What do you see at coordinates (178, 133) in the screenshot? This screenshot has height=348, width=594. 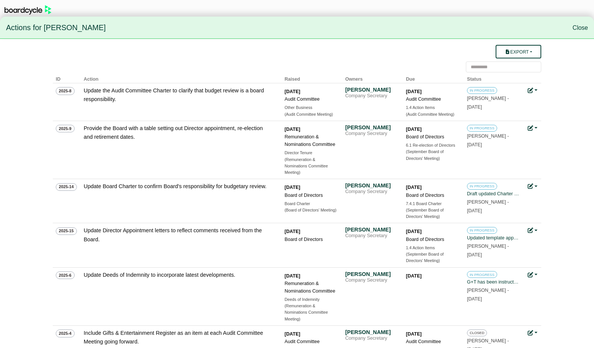 I see `div: Provide the Board with a table setting out Director appointment, re-election and retirement dates.` at bounding box center [178, 133].